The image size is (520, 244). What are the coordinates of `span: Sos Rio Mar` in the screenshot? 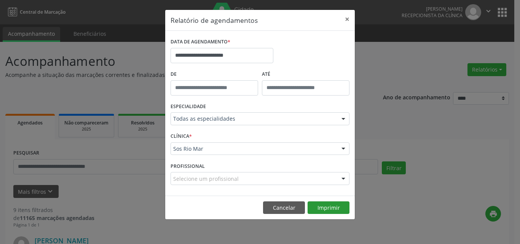 It's located at (253, 149).